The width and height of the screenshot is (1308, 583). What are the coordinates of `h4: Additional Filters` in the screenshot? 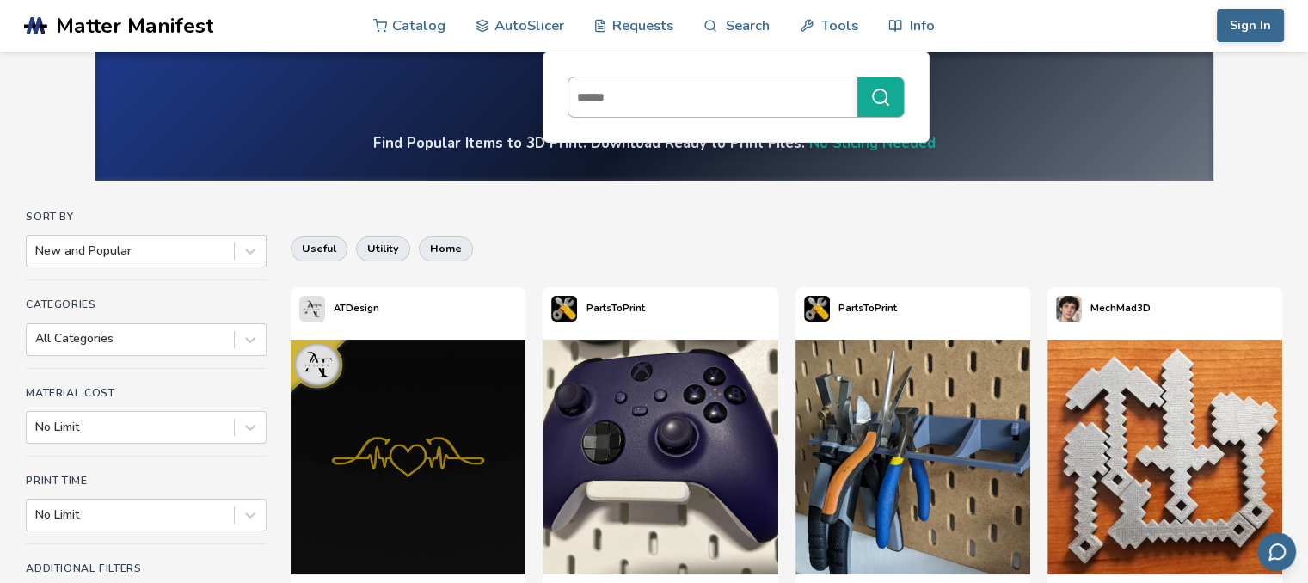 It's located at (146, 568).